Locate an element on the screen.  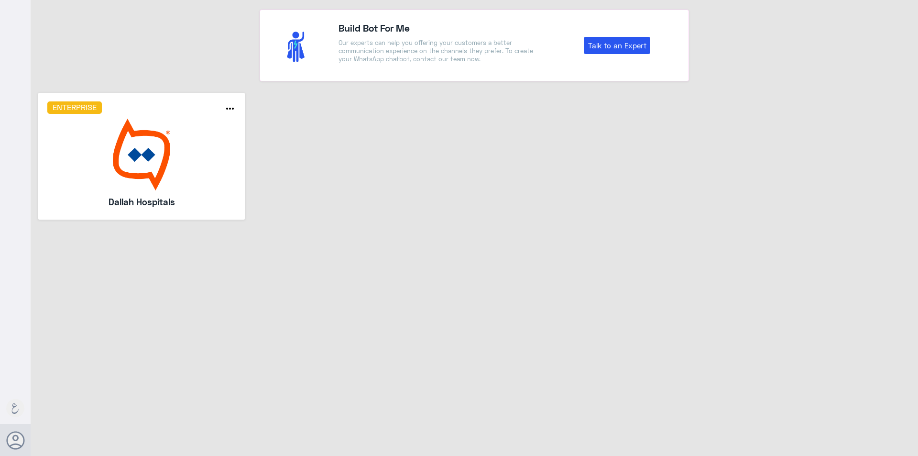
button: Avatar is located at coordinates (15, 440).